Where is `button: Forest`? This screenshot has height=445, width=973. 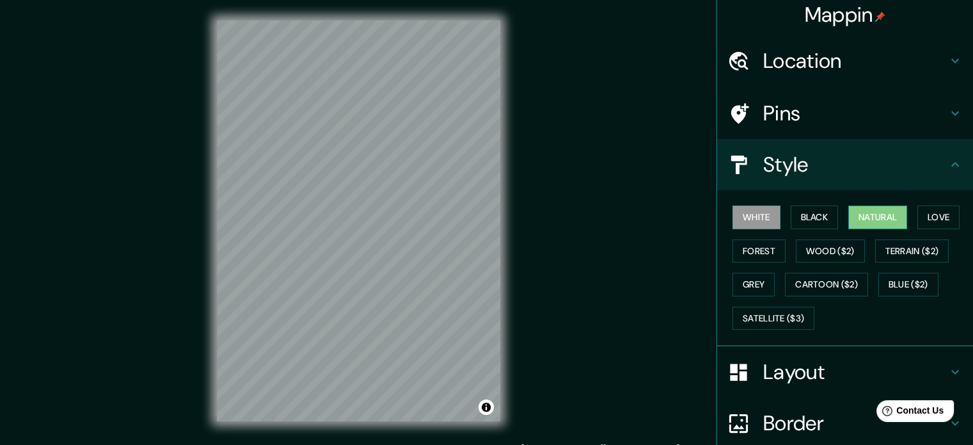 button: Forest is located at coordinates (759, 251).